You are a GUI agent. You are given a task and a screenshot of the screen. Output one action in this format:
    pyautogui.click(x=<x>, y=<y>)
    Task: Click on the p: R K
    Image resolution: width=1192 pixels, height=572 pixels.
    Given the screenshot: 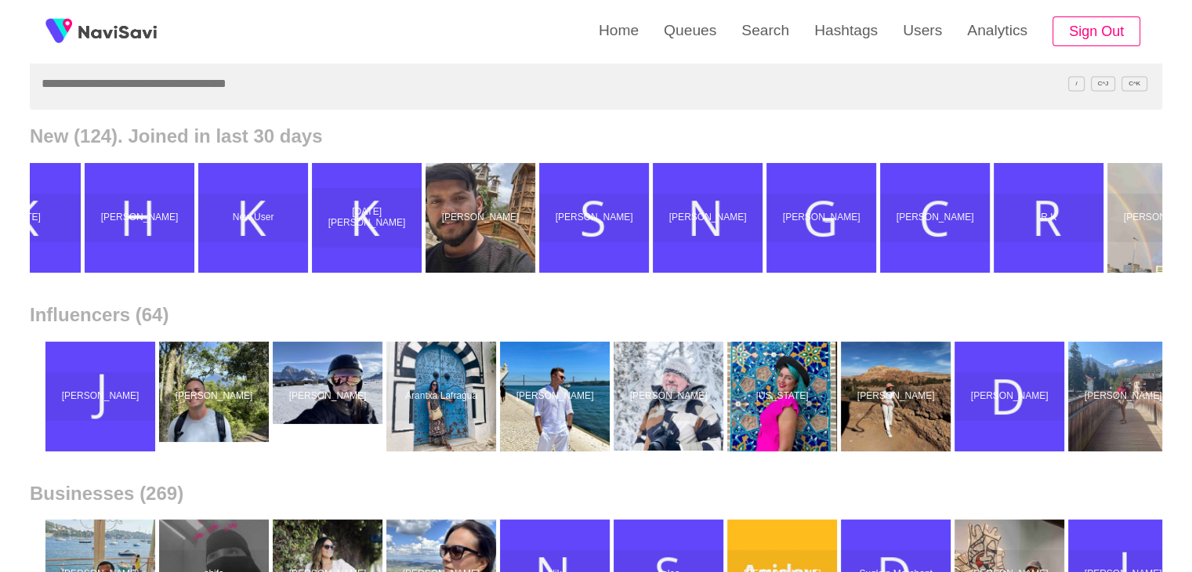 What is the action you would take?
    pyautogui.click(x=1048, y=218)
    